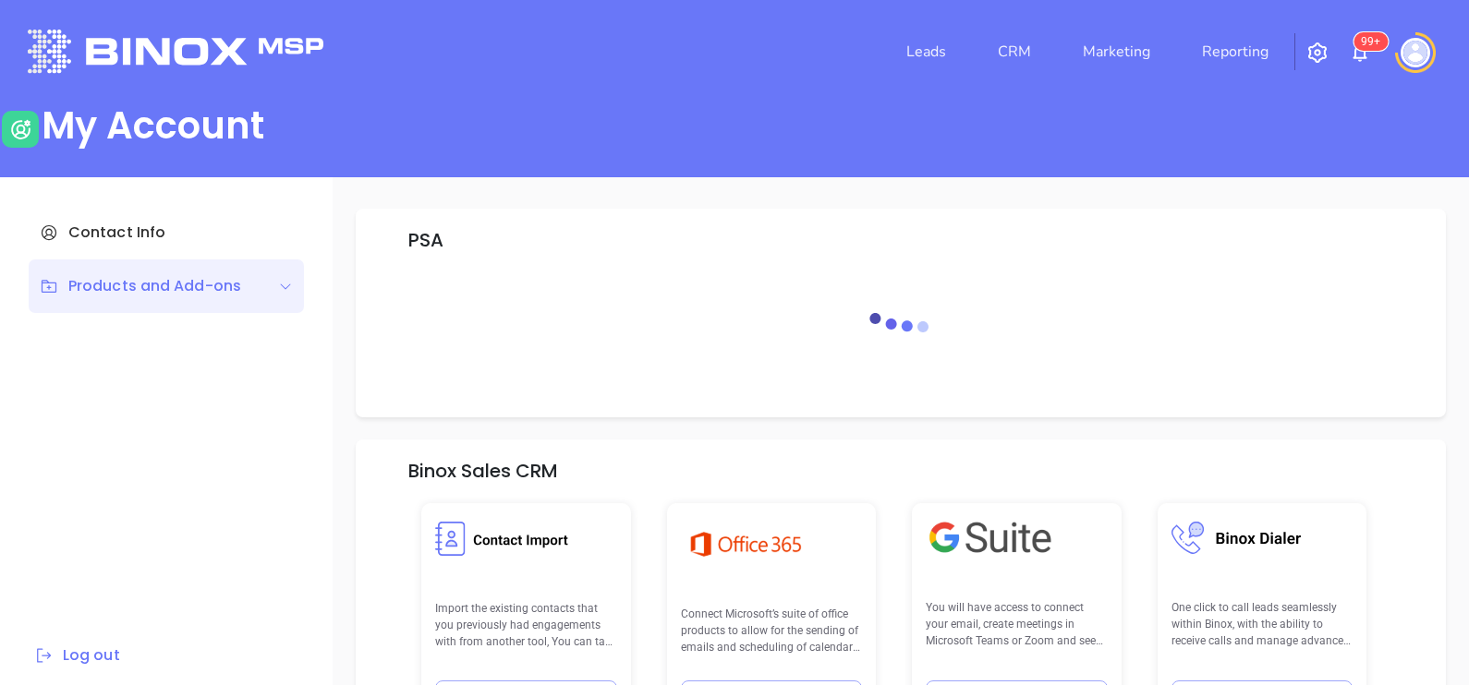 Image resolution: width=1469 pixels, height=685 pixels. I want to click on button: Log out, so click(77, 656).